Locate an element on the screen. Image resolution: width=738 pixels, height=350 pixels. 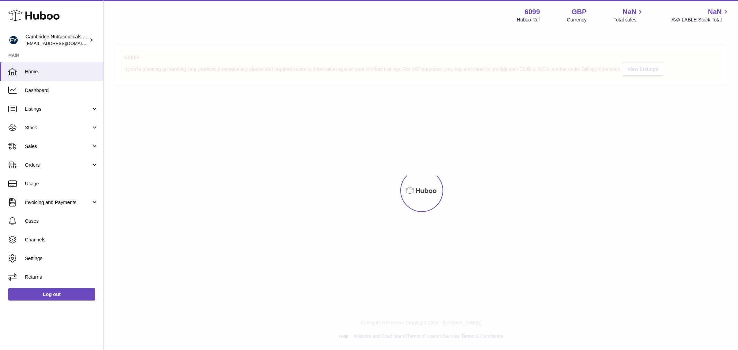
span: Dashboard is located at coordinates (62, 90).